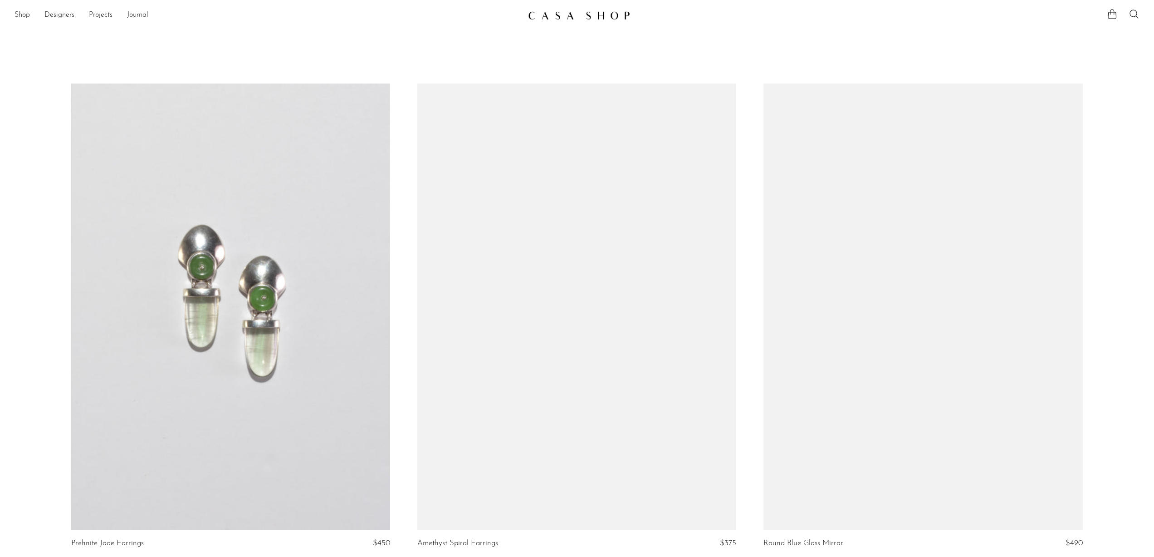  What do you see at coordinates (59, 15) in the screenshot?
I see `a: Designers` at bounding box center [59, 15].